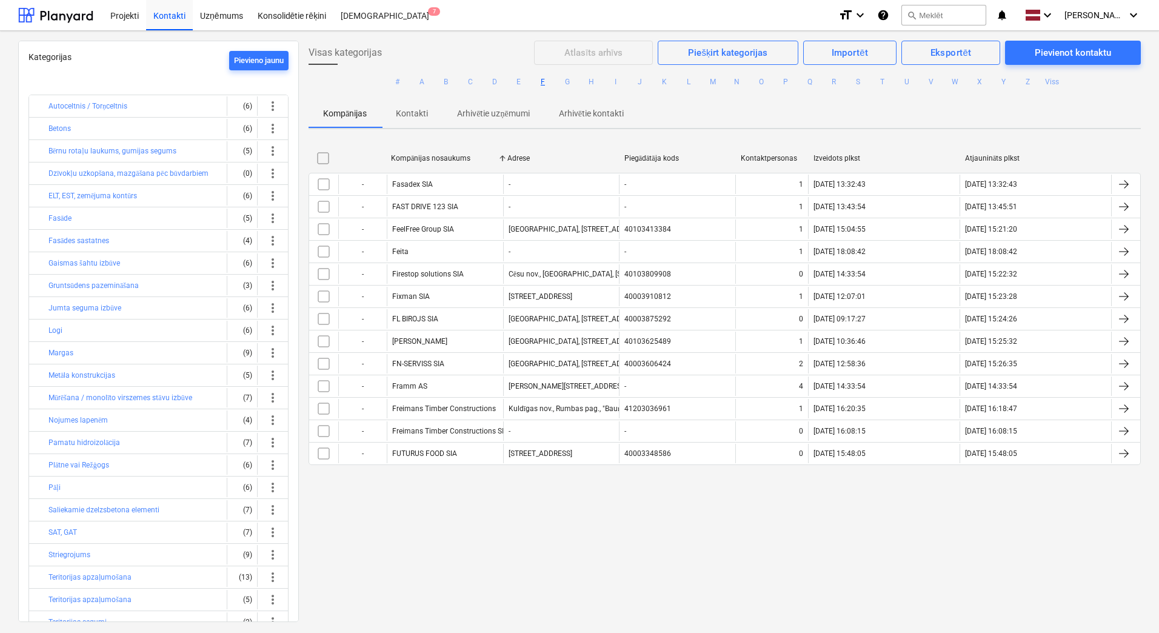 This screenshot has height=633, width=1159. I want to click on button: Piešķirt kategorijas, so click(727, 53).